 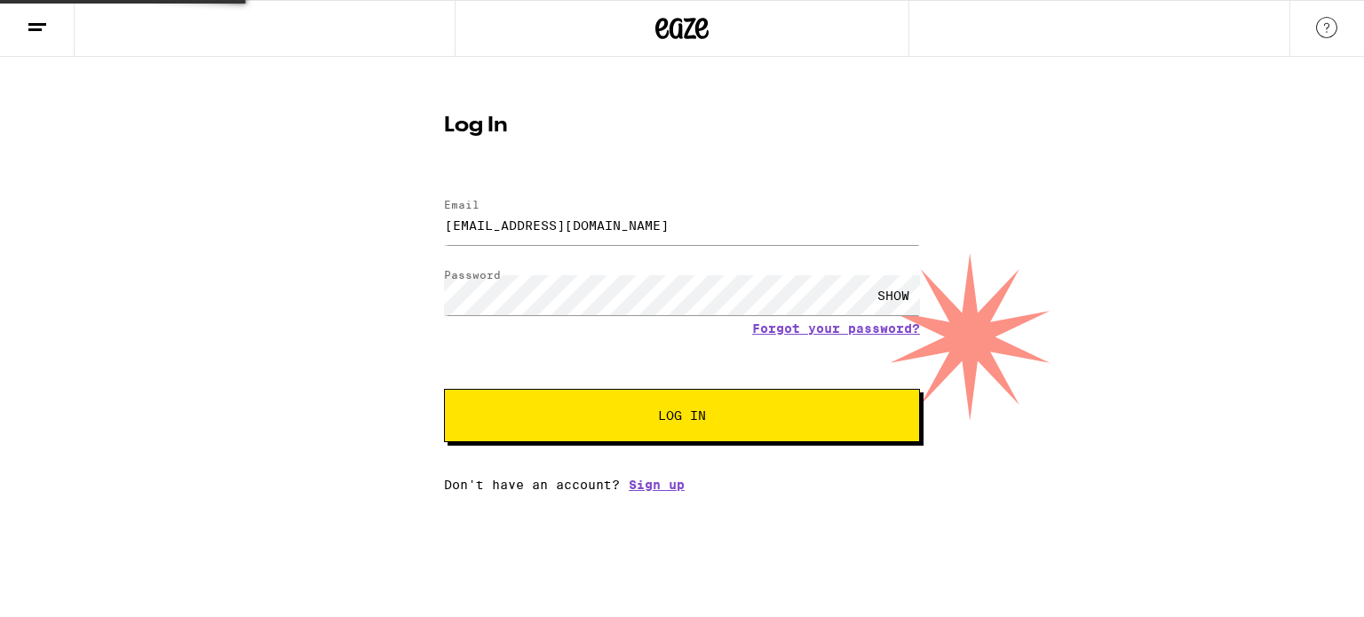 I want to click on a: Forgot your password?, so click(x=836, y=329).